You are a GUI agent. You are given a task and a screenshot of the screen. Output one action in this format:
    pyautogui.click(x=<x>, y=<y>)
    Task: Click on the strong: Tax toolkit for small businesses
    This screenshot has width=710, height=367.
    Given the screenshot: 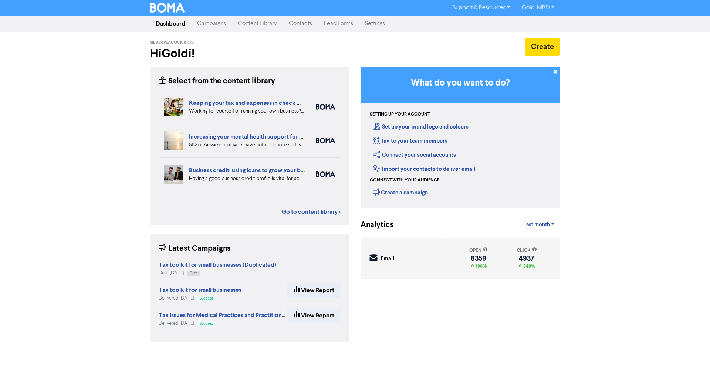 What is the action you would take?
    pyautogui.click(x=200, y=290)
    